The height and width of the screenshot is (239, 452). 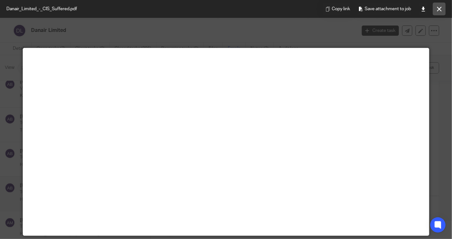 I want to click on span: Danair_Limited_-_CIS_Suffered.pdf, so click(x=42, y=9).